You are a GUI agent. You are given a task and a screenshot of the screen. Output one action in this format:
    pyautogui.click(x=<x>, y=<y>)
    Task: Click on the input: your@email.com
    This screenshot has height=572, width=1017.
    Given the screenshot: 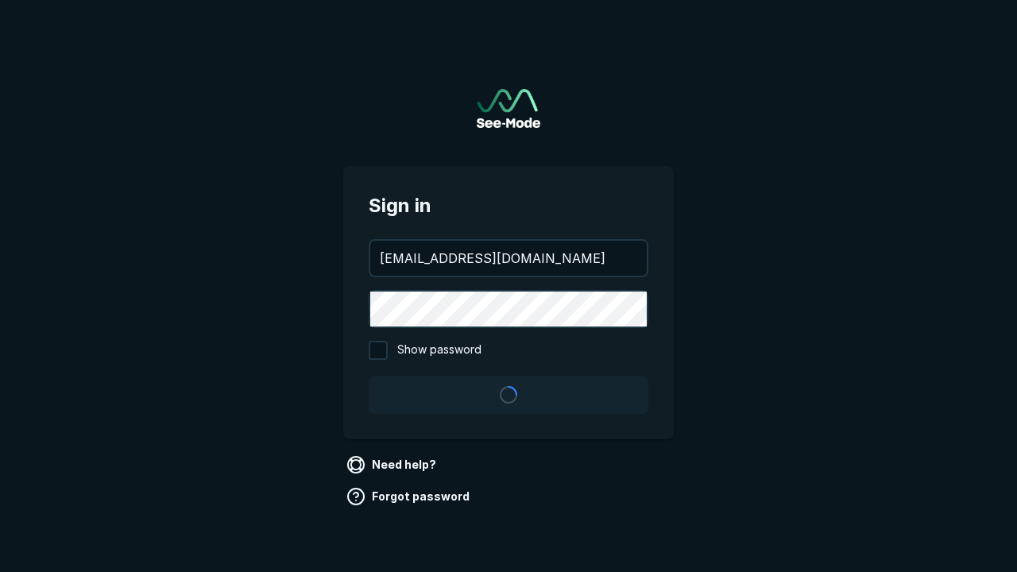 What is the action you would take?
    pyautogui.click(x=509, y=258)
    